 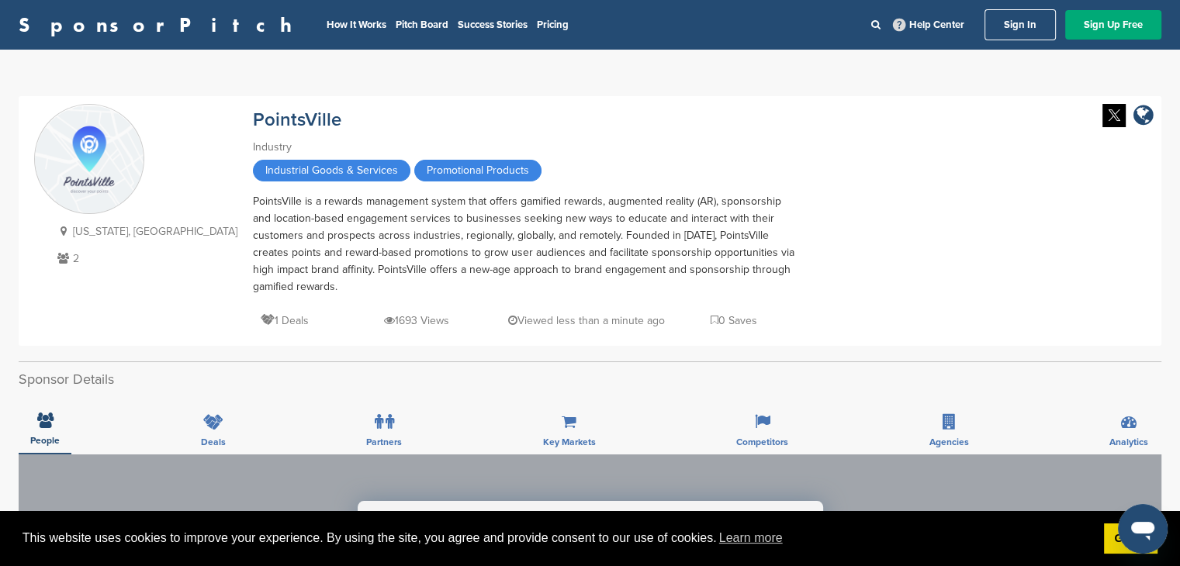 What do you see at coordinates (160, 25) in the screenshot?
I see `a: SponsorPitch` at bounding box center [160, 25].